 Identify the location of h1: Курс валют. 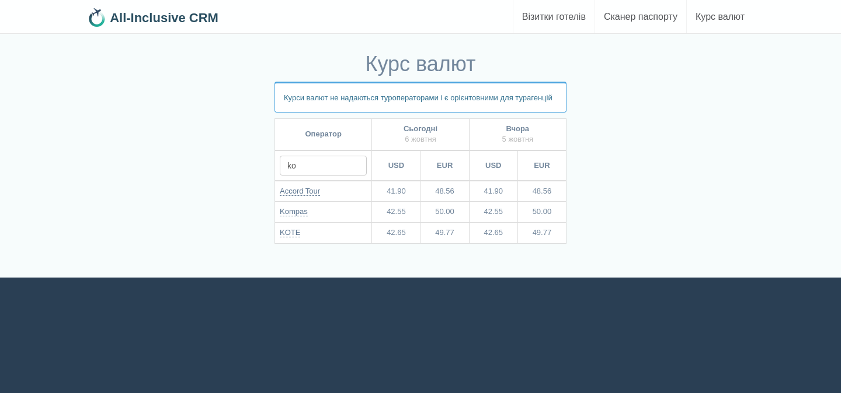
(420, 64).